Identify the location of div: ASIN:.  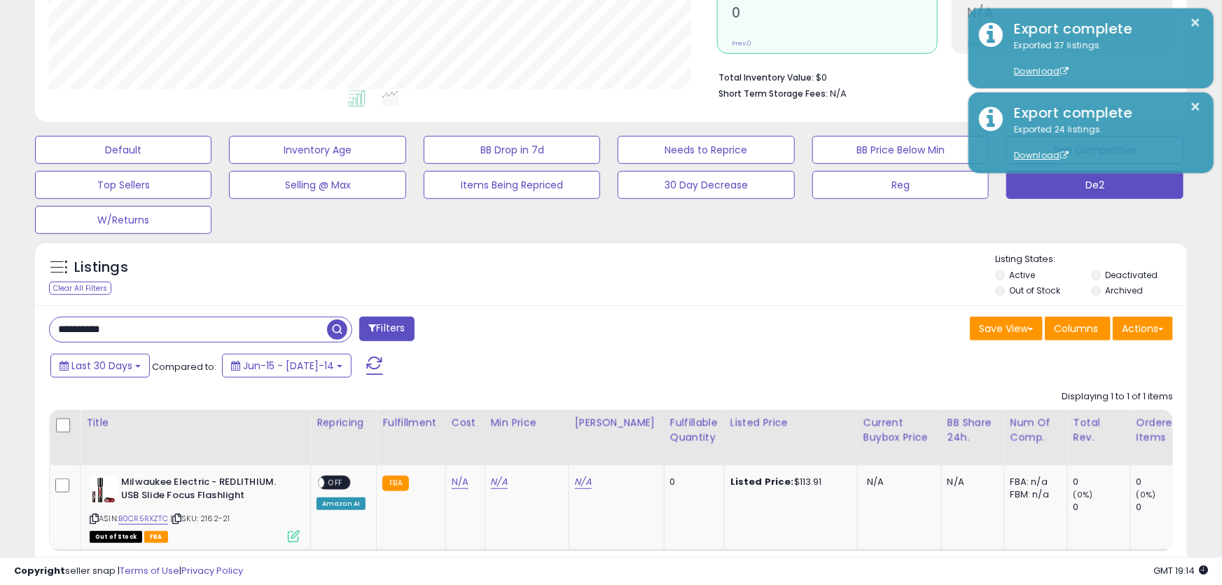
(195, 508).